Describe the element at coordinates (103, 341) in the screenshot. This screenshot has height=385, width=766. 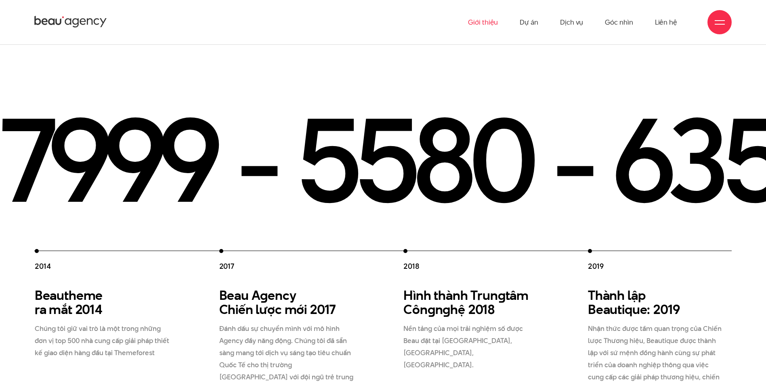
I see `p: Chúng tôi giữ vai trò là một trong những đơn vị top 500 nhà cung cấp giải pháp thiết kế giao diện...` at that location.